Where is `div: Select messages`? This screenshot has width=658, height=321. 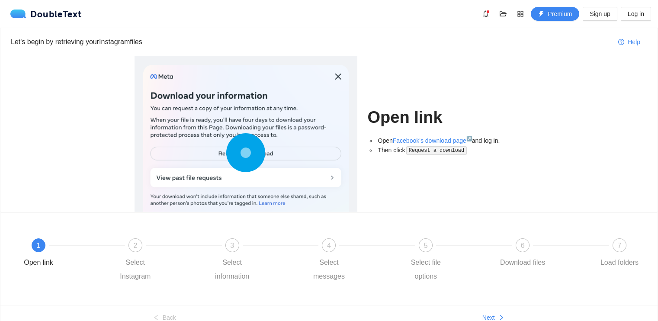 div: Select messages is located at coordinates (329, 270).